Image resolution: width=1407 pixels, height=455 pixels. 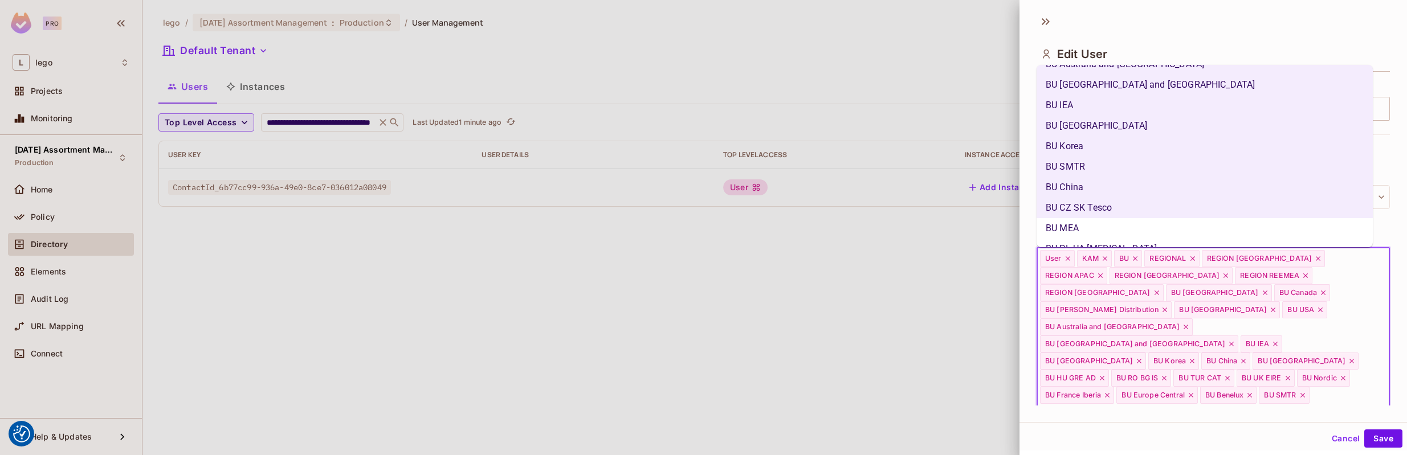 What do you see at coordinates (1138, 379) in the screenshot?
I see `span: BU RO BG IS` at bounding box center [1138, 379].